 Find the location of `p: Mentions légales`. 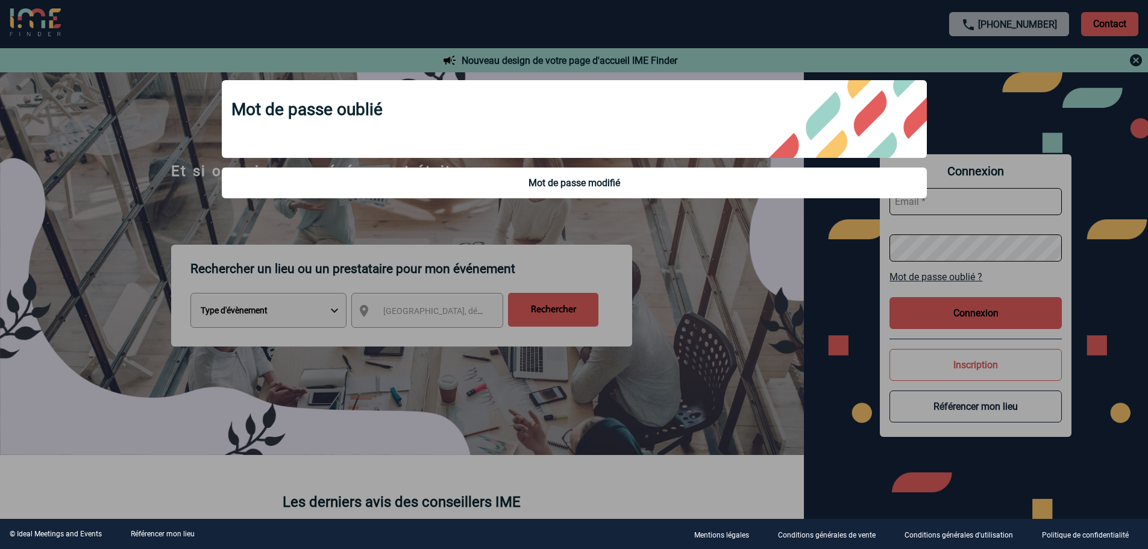

p: Mentions légales is located at coordinates (721, 535).